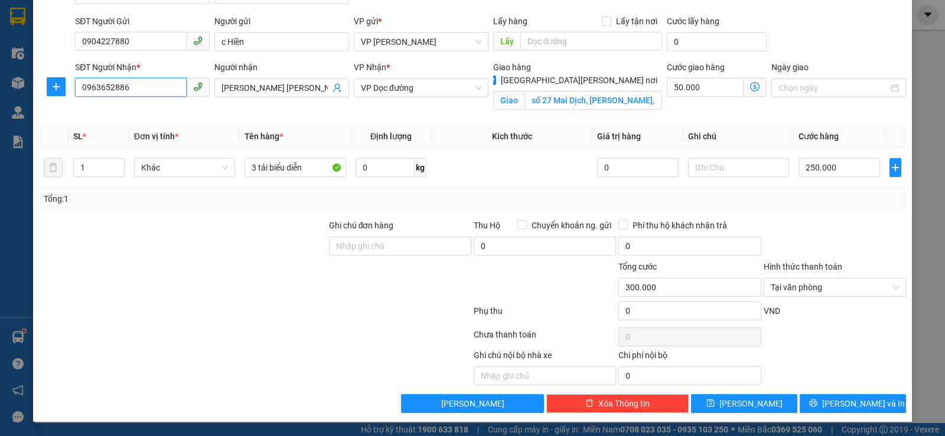 This screenshot has width=945, height=436. Describe the element at coordinates (716, 42) in the screenshot. I see `input: Cước lấy hàng` at that location.